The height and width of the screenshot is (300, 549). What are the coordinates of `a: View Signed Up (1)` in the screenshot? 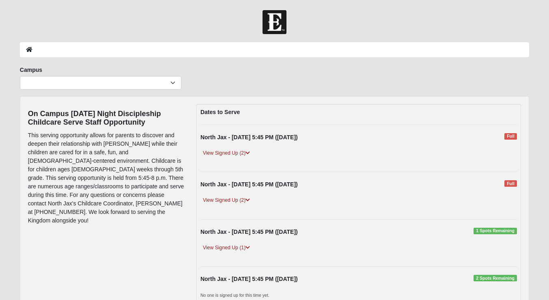 It's located at (226, 247).